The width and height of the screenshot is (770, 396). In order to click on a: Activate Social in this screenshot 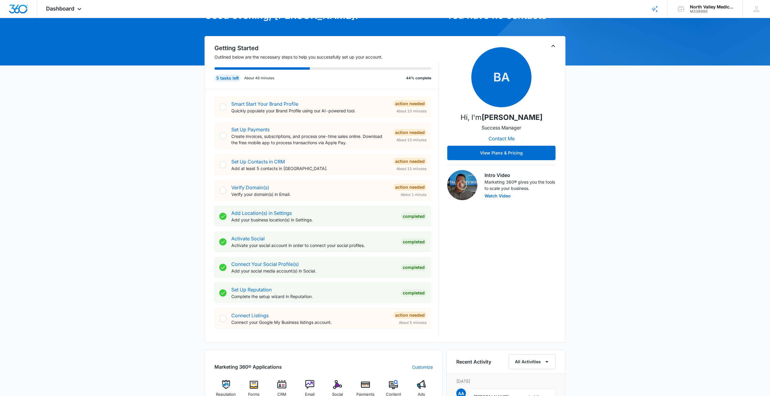, I will do `click(248, 239)`.